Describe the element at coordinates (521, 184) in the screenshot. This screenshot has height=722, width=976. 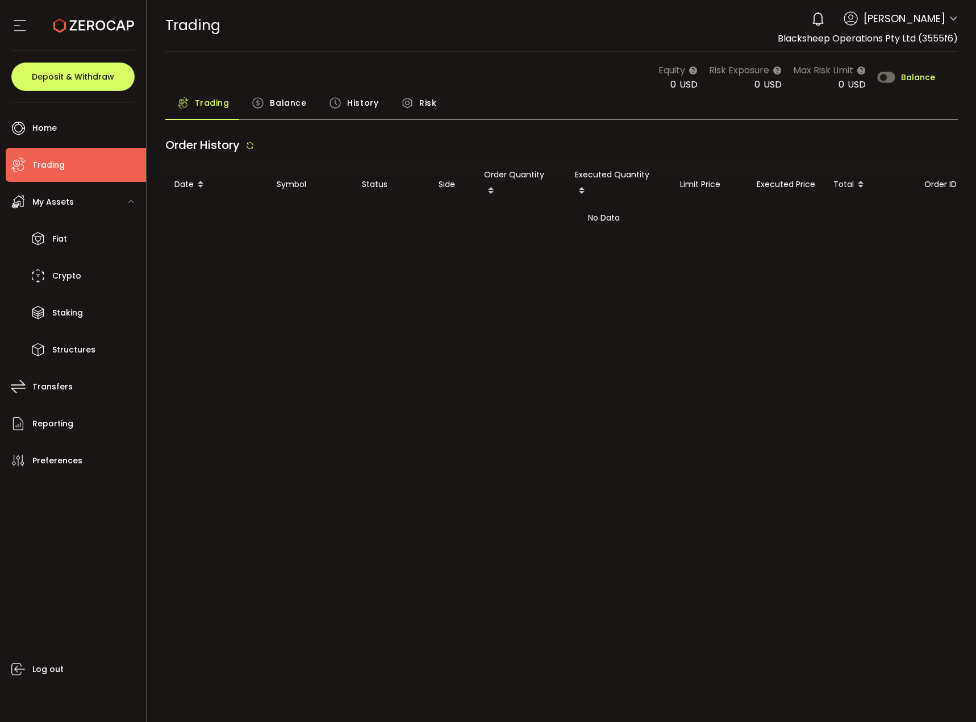
I see `div: Order Quantity` at that location.